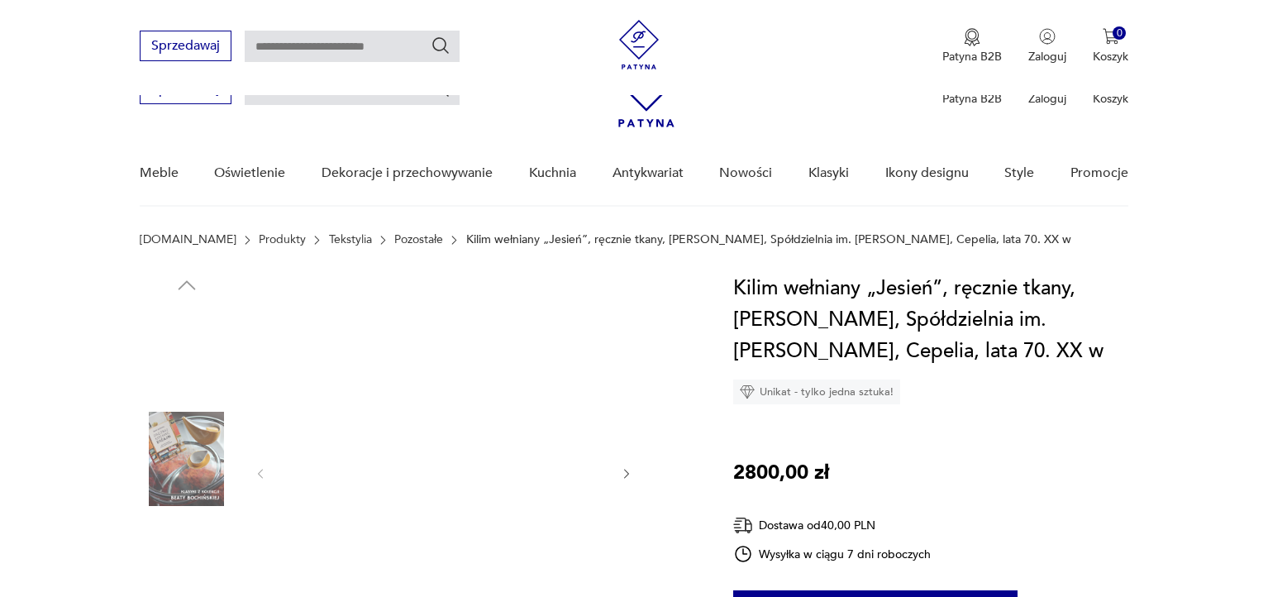  Describe the element at coordinates (250, 173) in the screenshot. I see `a: Oświetlenie` at that location.